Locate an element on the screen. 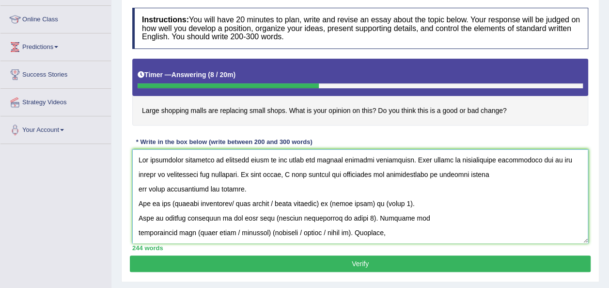 The image size is (609, 288). a: Predictions is located at coordinates (56, 46).